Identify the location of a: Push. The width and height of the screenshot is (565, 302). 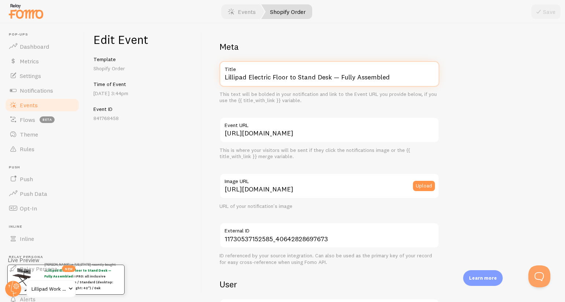
(42, 179).